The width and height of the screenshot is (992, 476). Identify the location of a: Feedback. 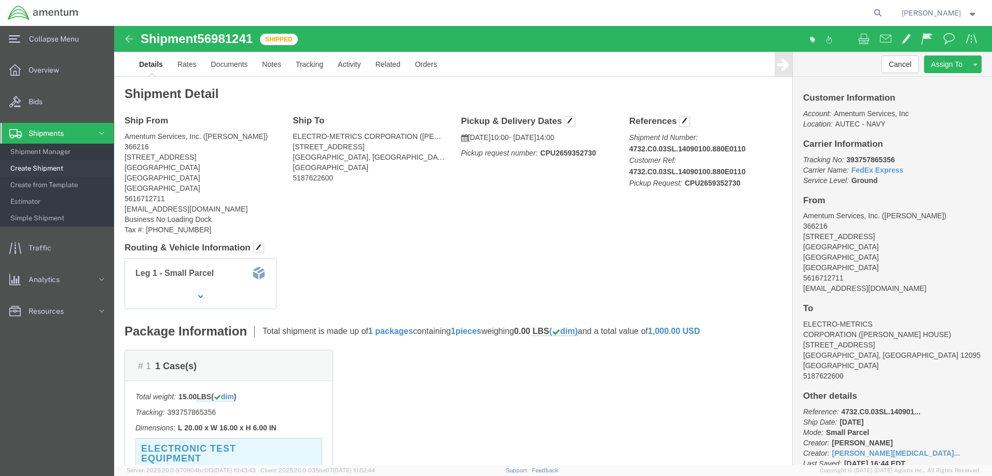
(545, 471).